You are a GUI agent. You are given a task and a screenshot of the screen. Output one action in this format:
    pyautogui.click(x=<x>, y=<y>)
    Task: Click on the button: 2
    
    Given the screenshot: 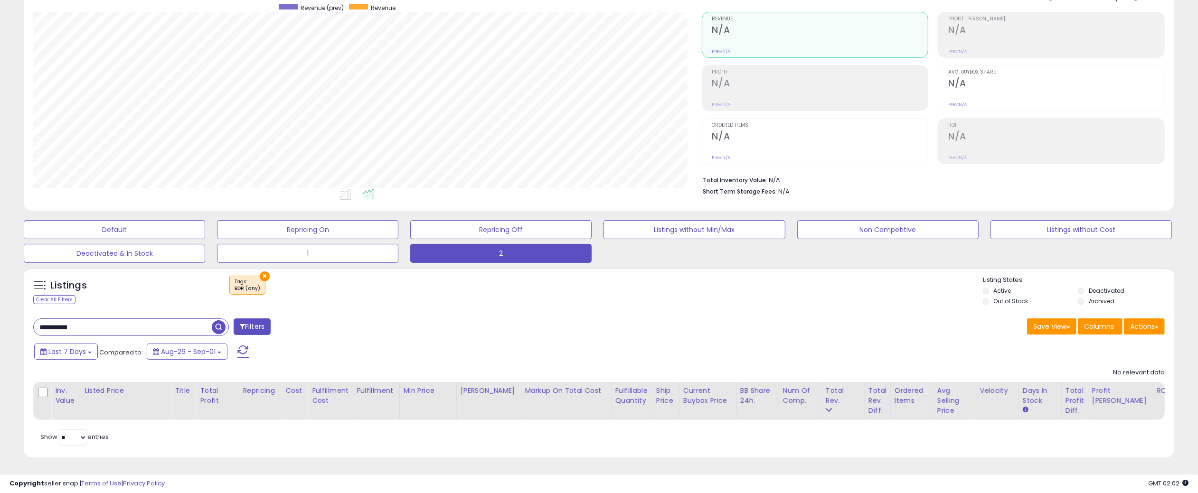 What is the action you would take?
    pyautogui.click(x=501, y=253)
    